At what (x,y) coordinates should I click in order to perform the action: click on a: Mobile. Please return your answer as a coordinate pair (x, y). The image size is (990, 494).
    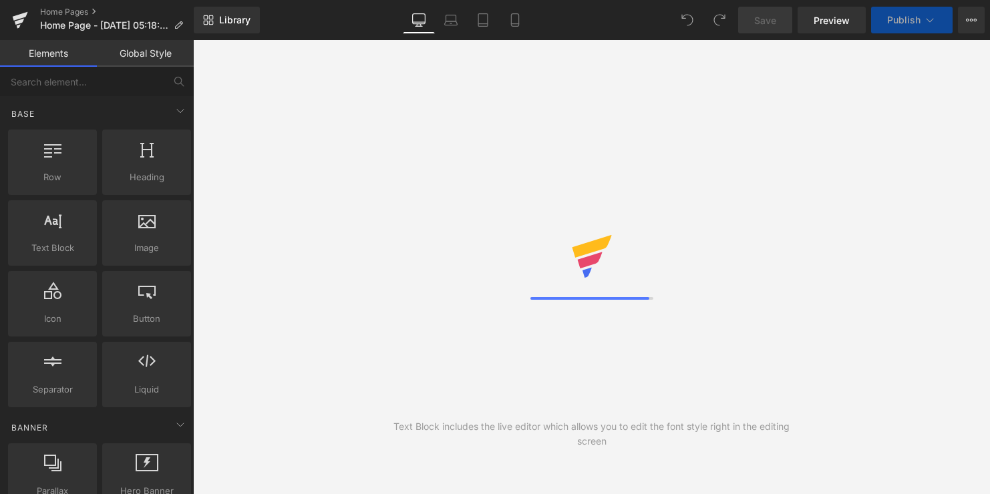
    Looking at the image, I should click on (515, 20).